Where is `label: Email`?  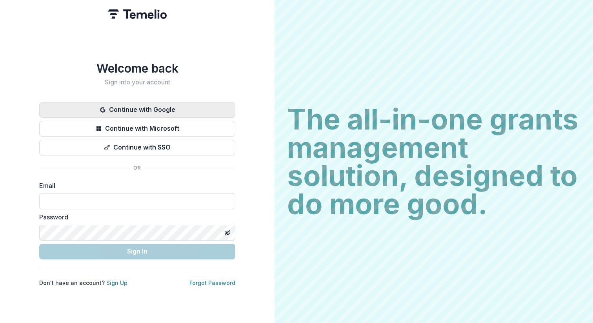
label: Email is located at coordinates (135, 185).